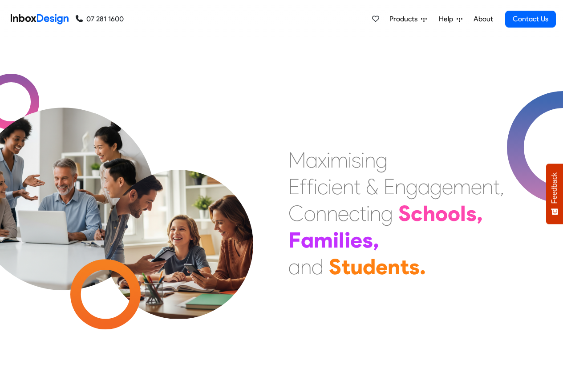 Image resolution: width=563 pixels, height=388 pixels. What do you see at coordinates (296, 214) in the screenshot?
I see `div: C` at bounding box center [296, 214].